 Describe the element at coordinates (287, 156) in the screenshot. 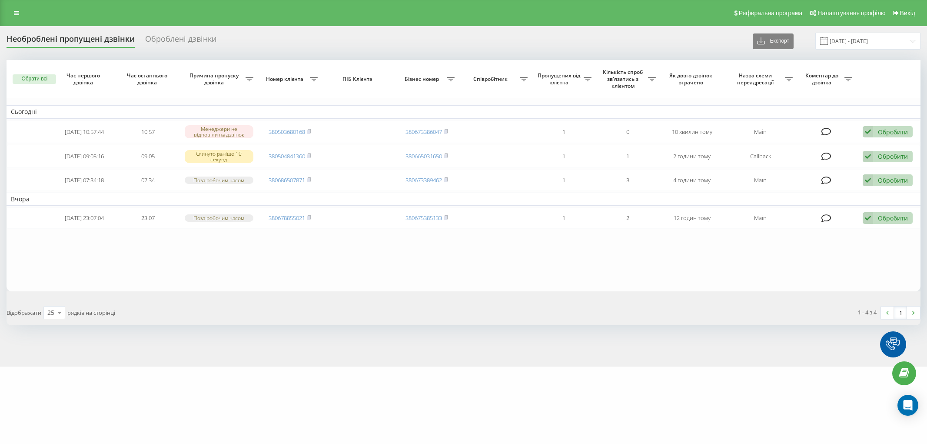

I see `a: 380504841360` at that location.